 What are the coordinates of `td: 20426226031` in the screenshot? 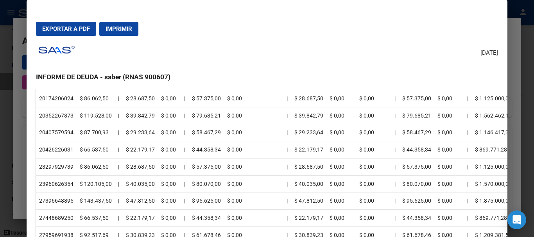 It's located at (56, 150).